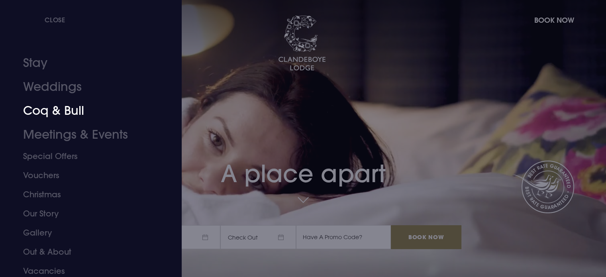 The image size is (606, 277). I want to click on a: Our Story, so click(86, 214).